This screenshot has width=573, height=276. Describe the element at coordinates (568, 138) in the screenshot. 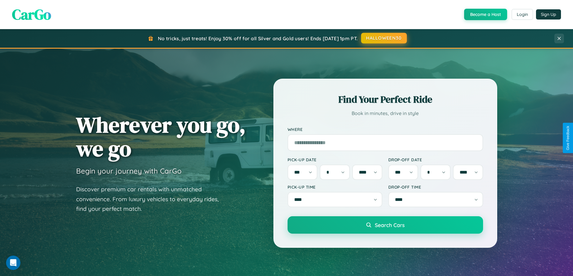

I see `div: Give Feedback` at that location.